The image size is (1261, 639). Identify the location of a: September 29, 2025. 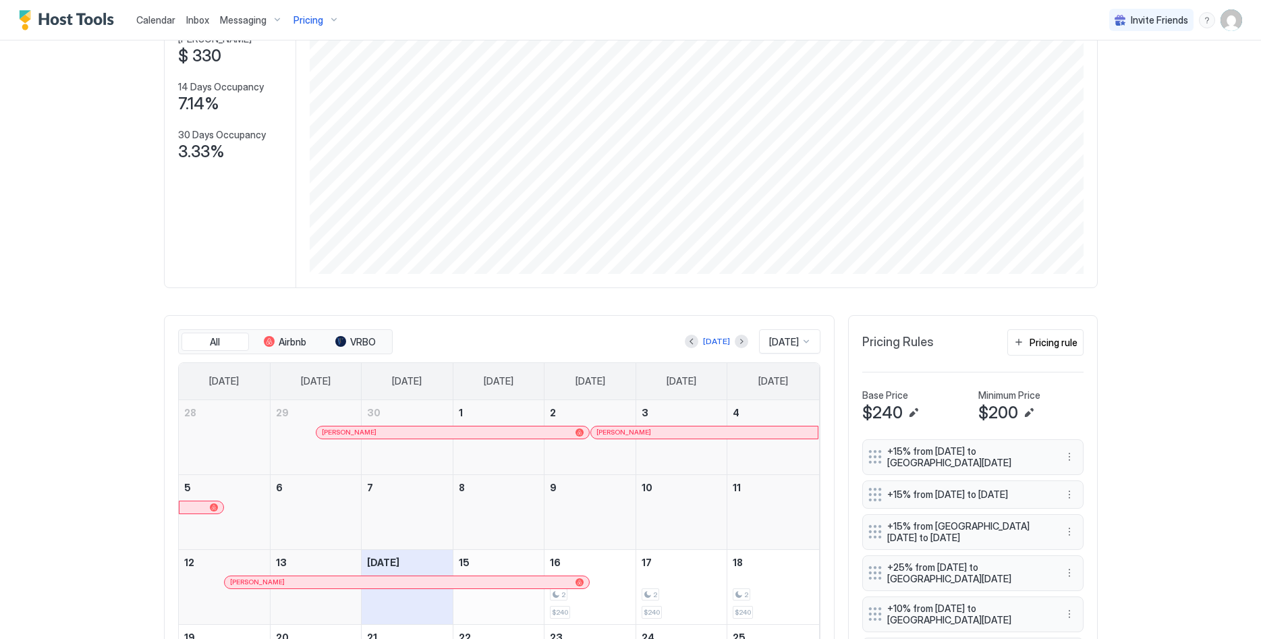
(316, 412).